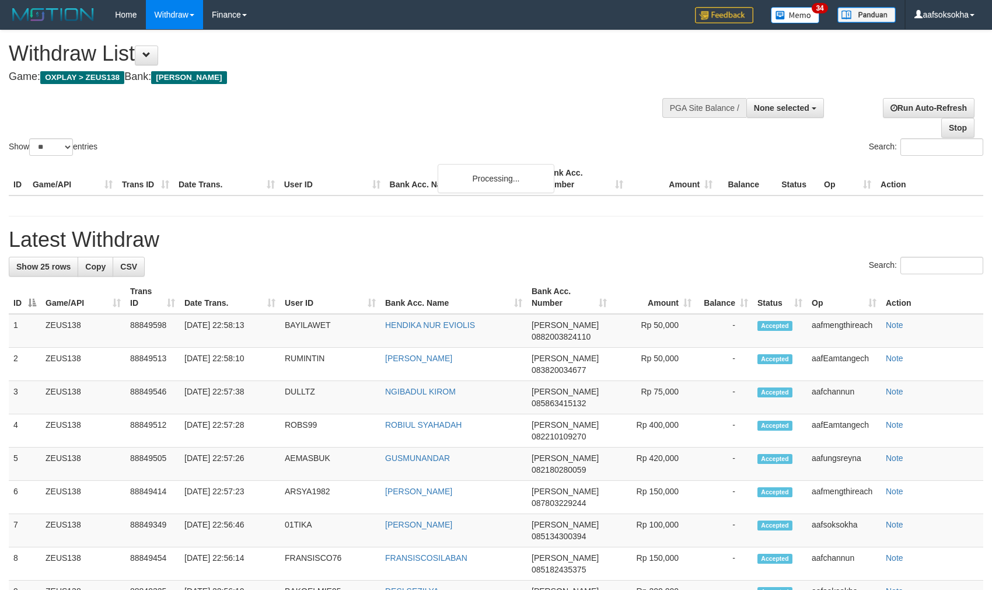 The image size is (992, 590). I want to click on th: Bank Acc. Number: activate to sort column ascending, so click(569, 297).